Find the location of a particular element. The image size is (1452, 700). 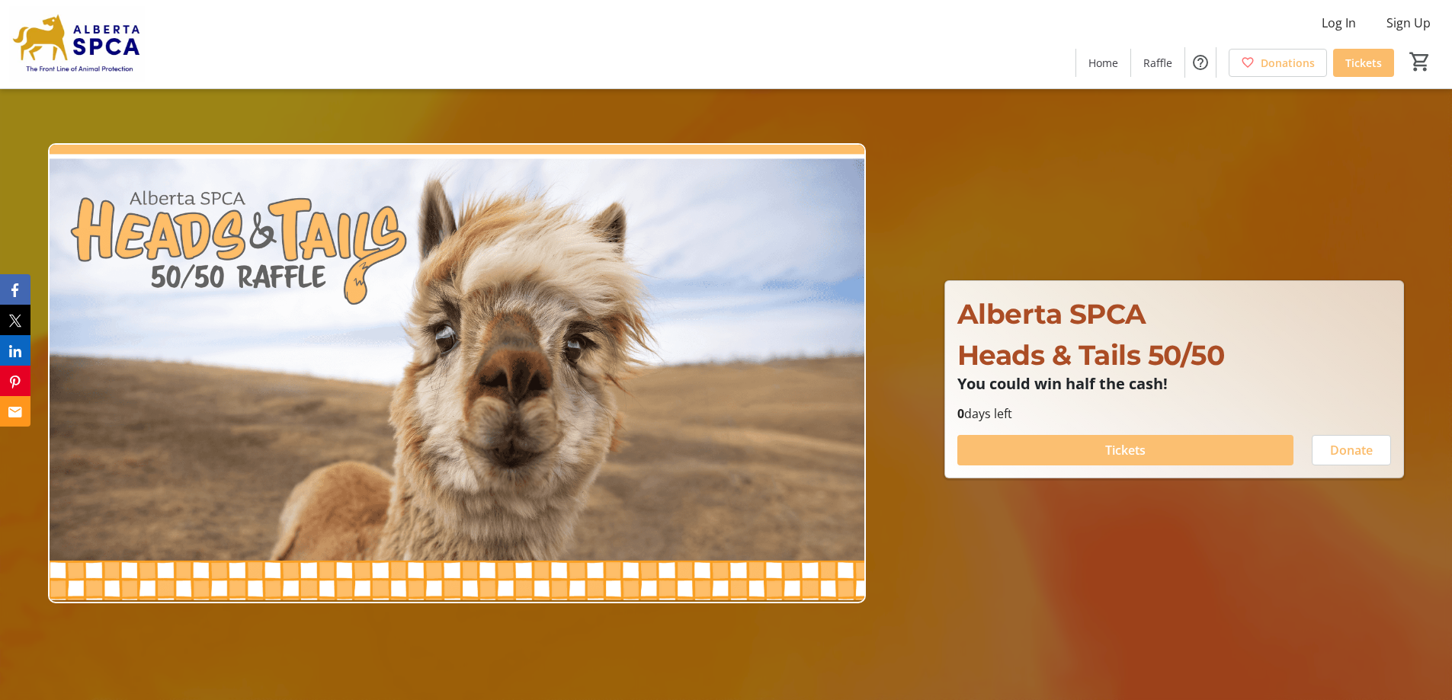

button: Sign Up is located at coordinates (1408, 23).